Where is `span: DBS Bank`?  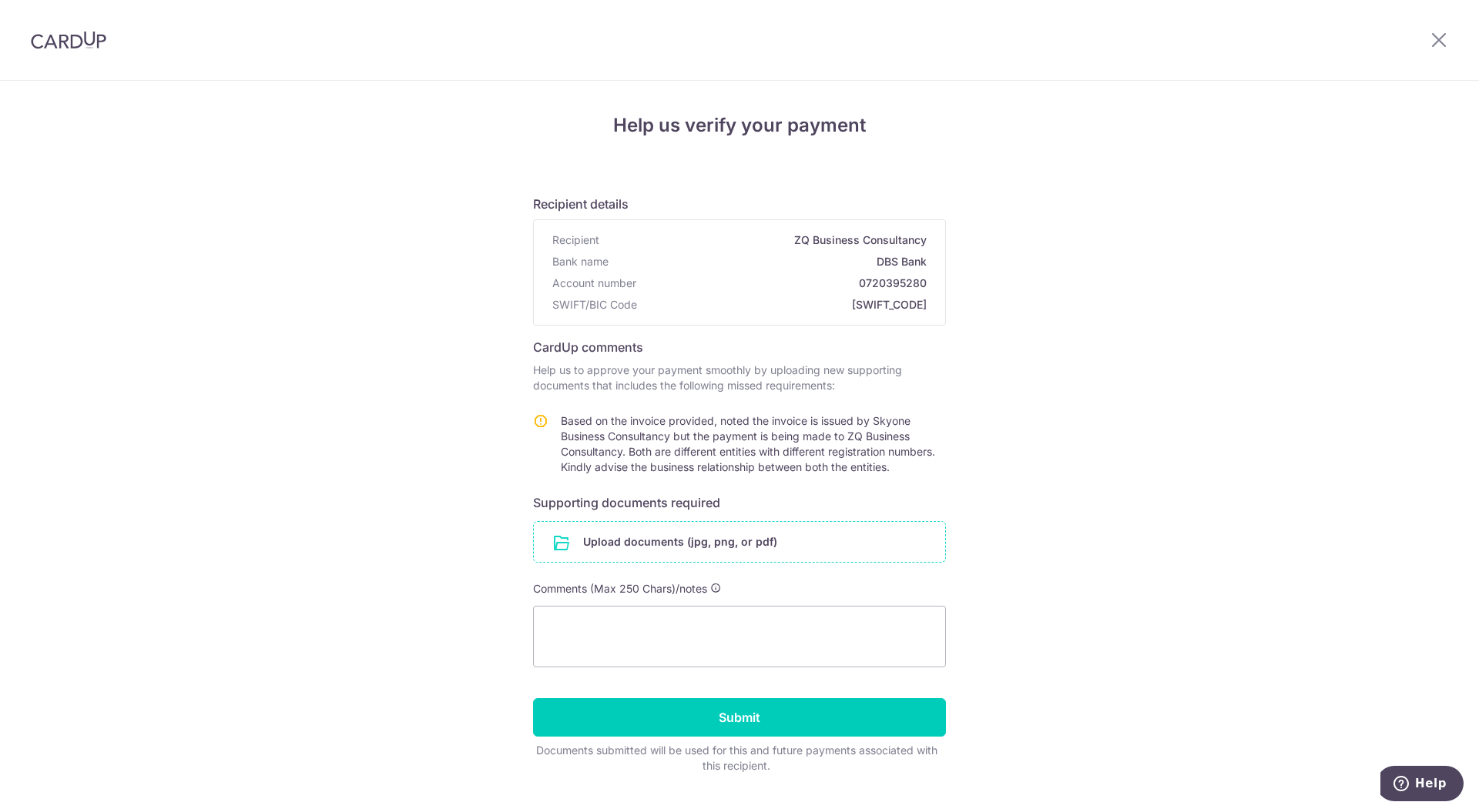 span: DBS Bank is located at coordinates (771, 262).